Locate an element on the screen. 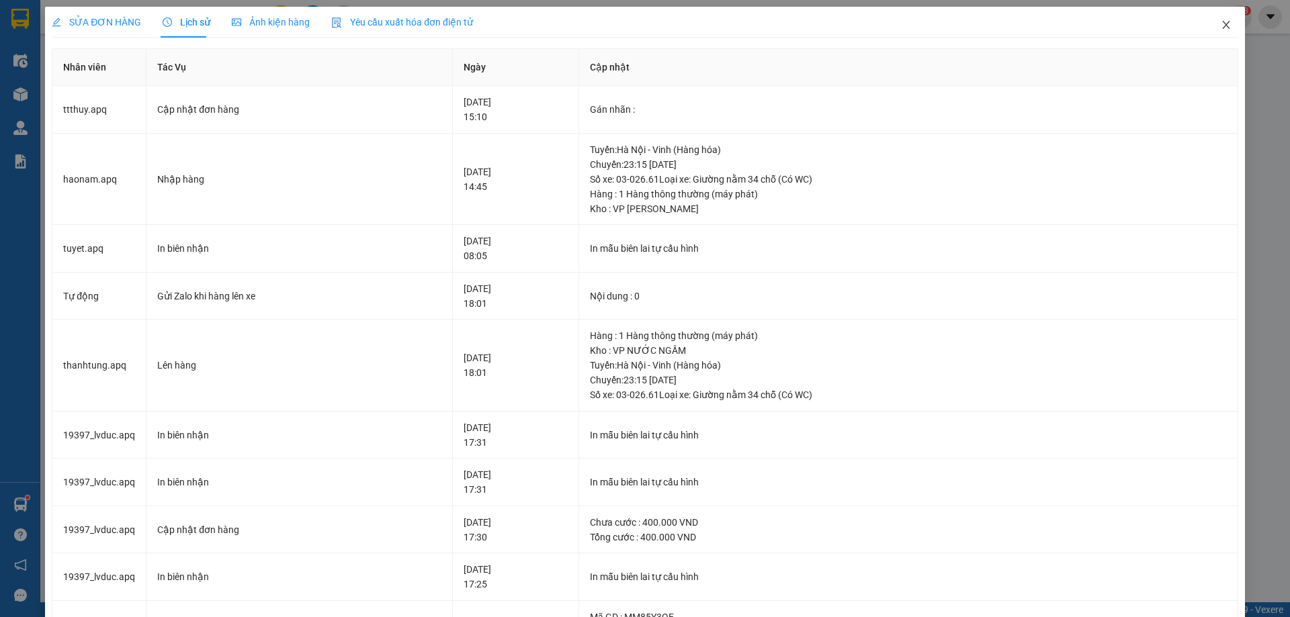  div: Nhập hàng is located at coordinates (299, 179).